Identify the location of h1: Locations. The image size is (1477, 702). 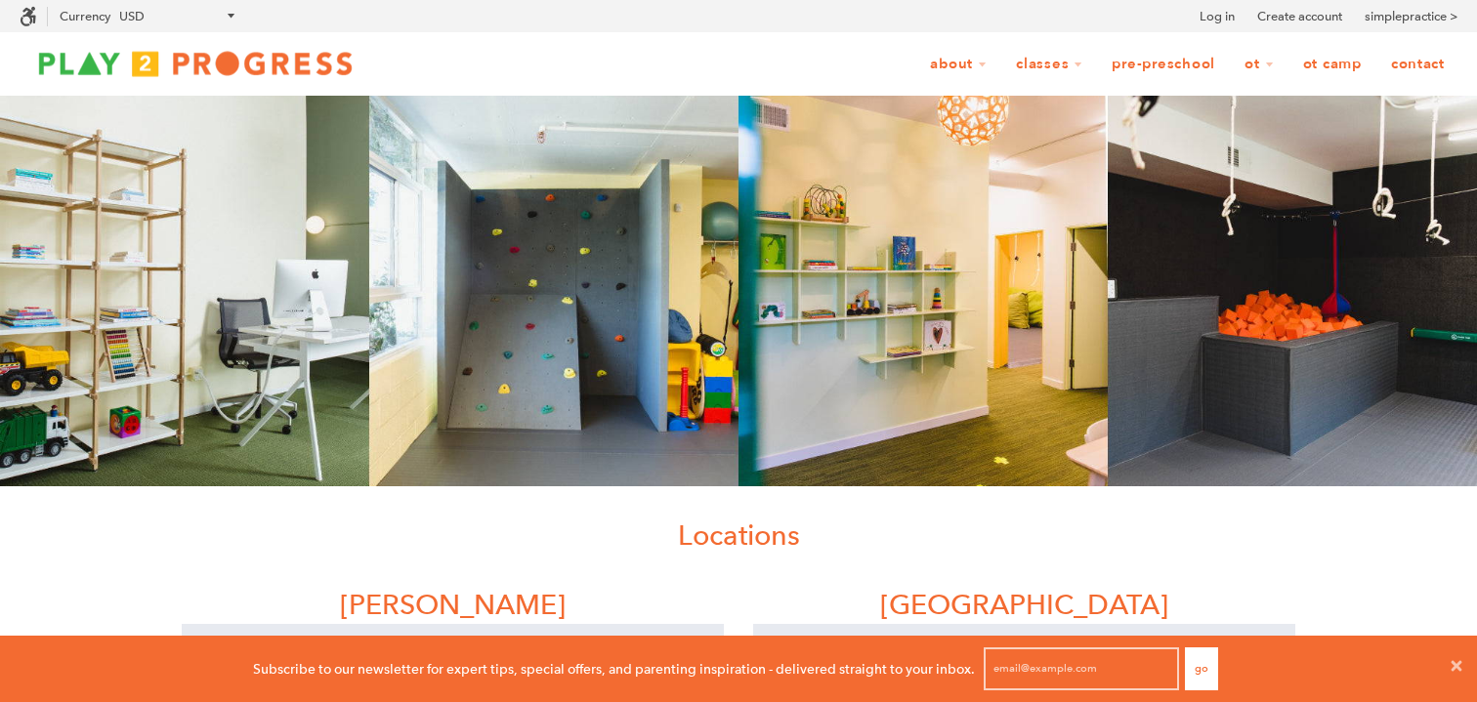
(739, 535).